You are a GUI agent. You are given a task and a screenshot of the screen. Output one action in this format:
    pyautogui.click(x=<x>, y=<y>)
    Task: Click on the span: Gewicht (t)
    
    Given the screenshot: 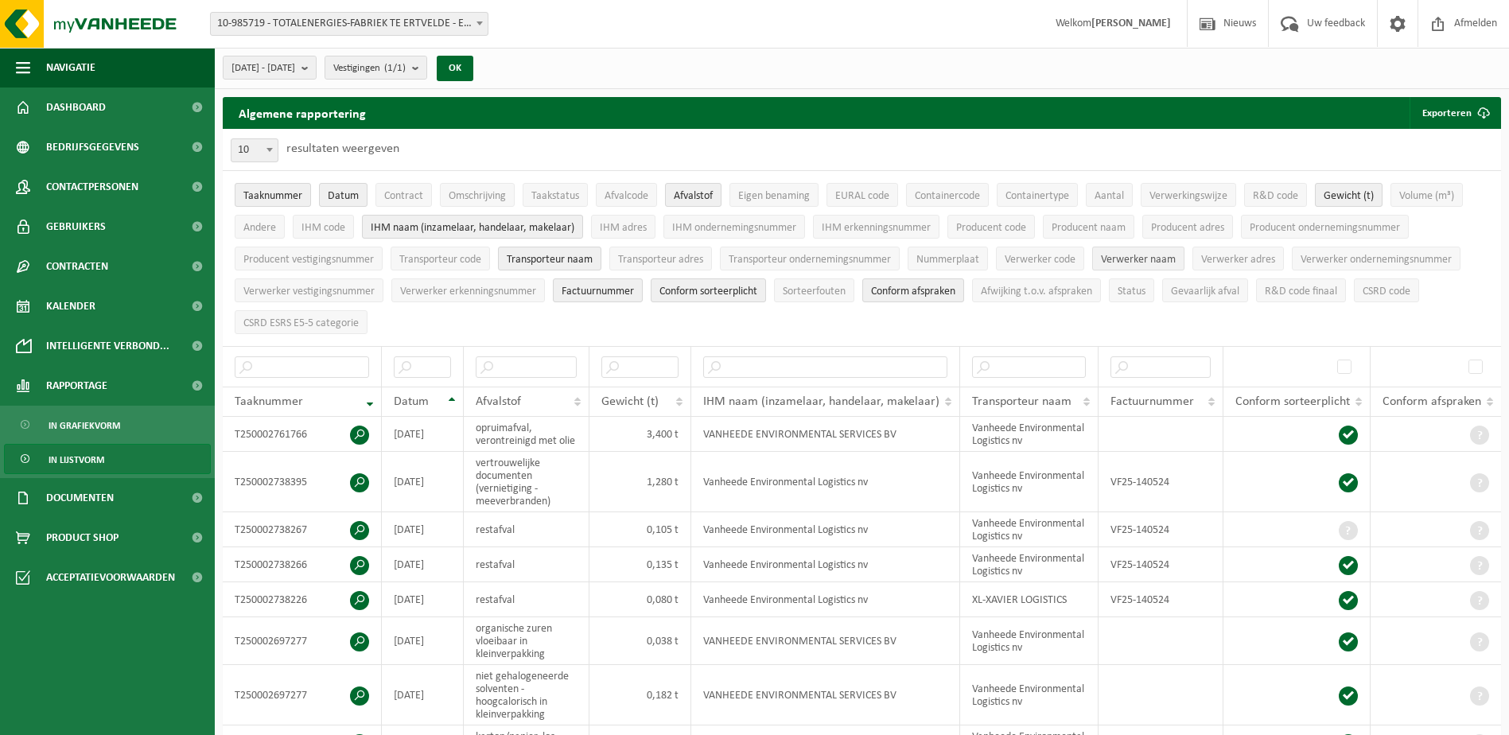 What is the action you would take?
    pyautogui.click(x=630, y=402)
    